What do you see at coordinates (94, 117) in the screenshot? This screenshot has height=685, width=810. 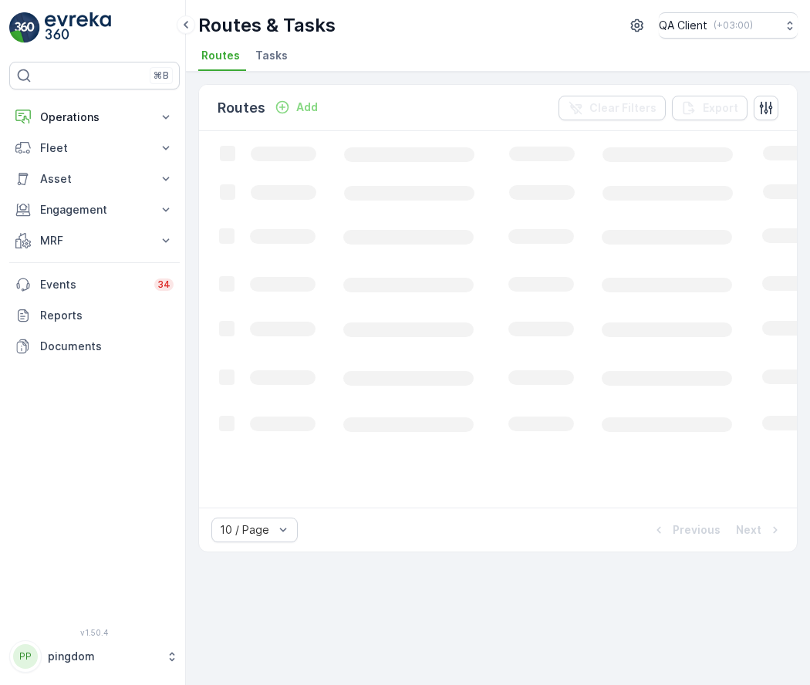 I see `p: Operations` at bounding box center [94, 117].